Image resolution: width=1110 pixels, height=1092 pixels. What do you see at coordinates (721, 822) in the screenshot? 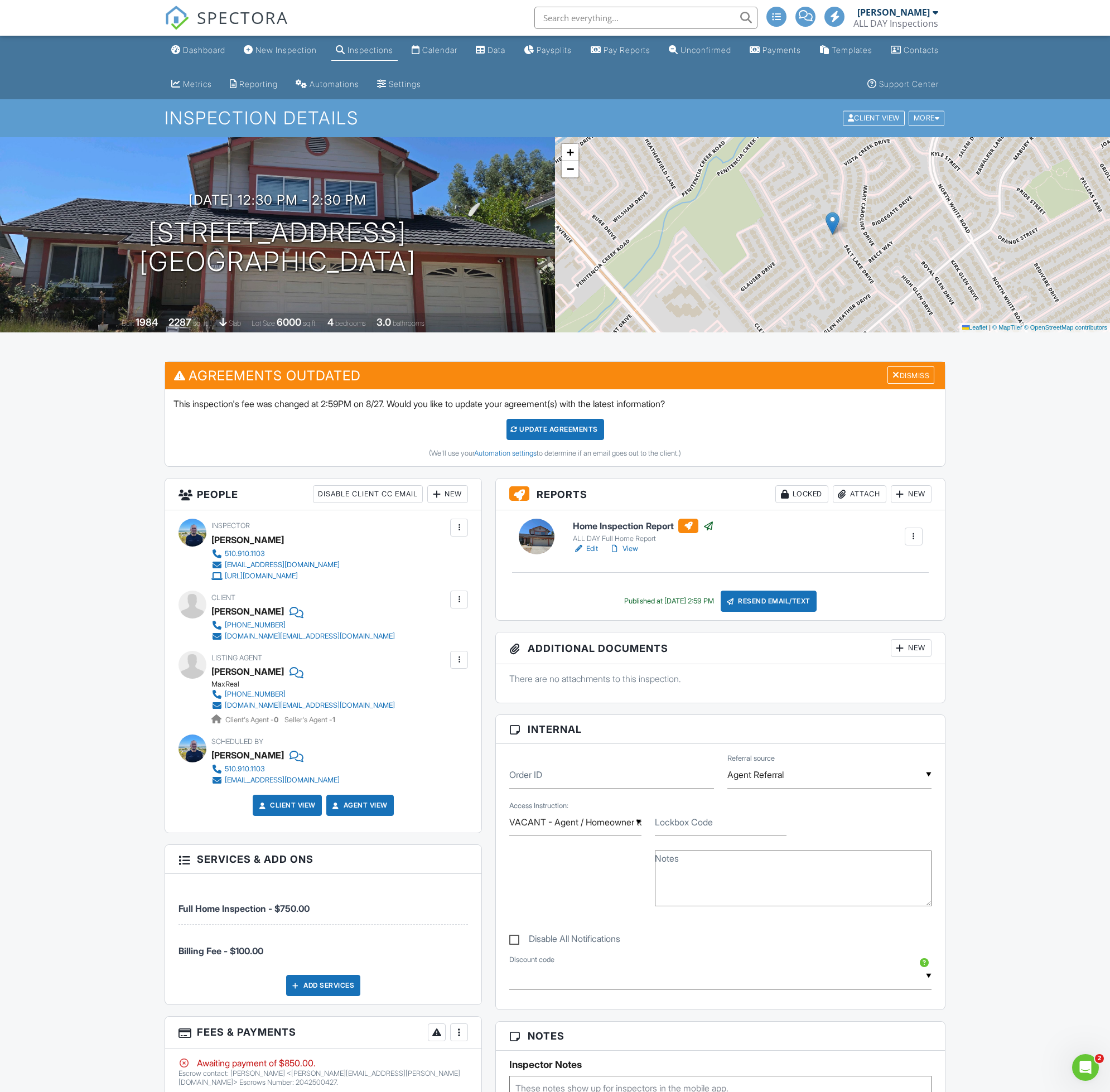
I see `input: Lockbox Code` at bounding box center [721, 822].